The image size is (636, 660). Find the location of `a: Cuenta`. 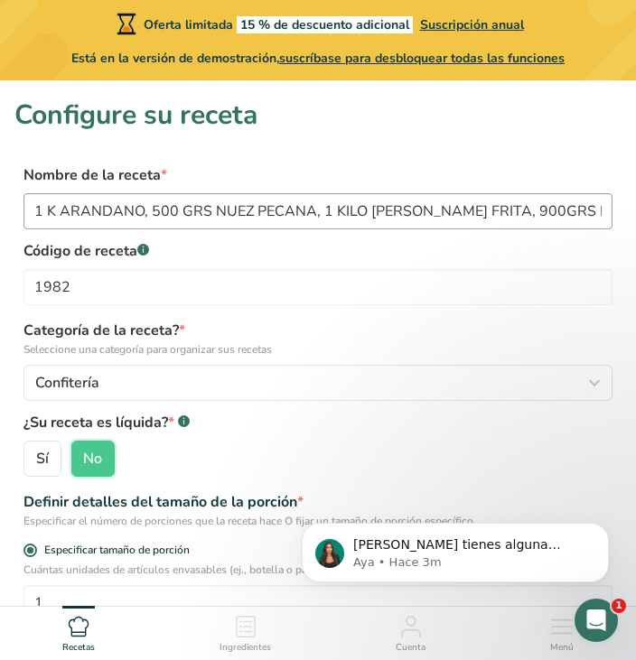

a: Cuenta is located at coordinates (410, 631).